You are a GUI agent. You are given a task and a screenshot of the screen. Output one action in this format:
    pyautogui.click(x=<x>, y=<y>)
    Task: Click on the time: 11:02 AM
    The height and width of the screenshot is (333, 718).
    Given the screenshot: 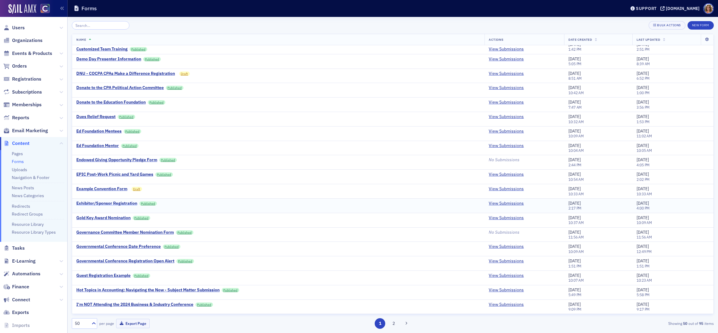 What is the action you would take?
    pyautogui.click(x=644, y=136)
    